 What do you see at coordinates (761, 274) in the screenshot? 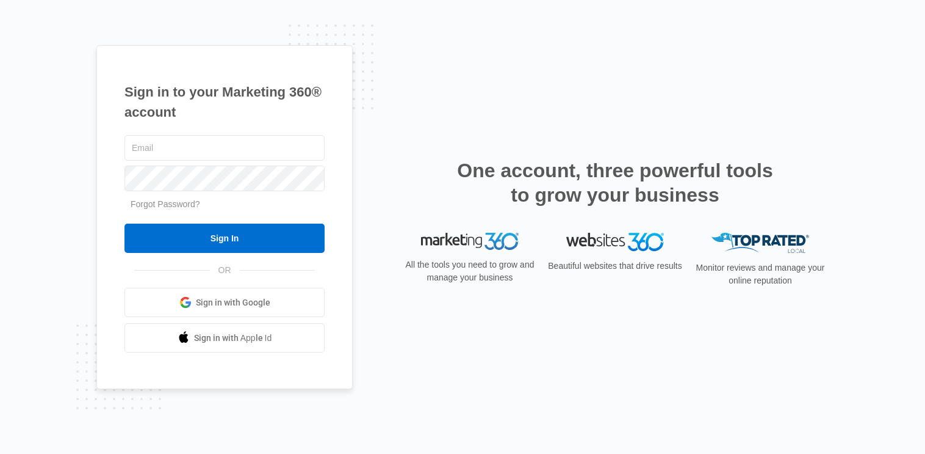
I see `p: Monitor reviews and manage your online reputation` at bounding box center [761, 274].